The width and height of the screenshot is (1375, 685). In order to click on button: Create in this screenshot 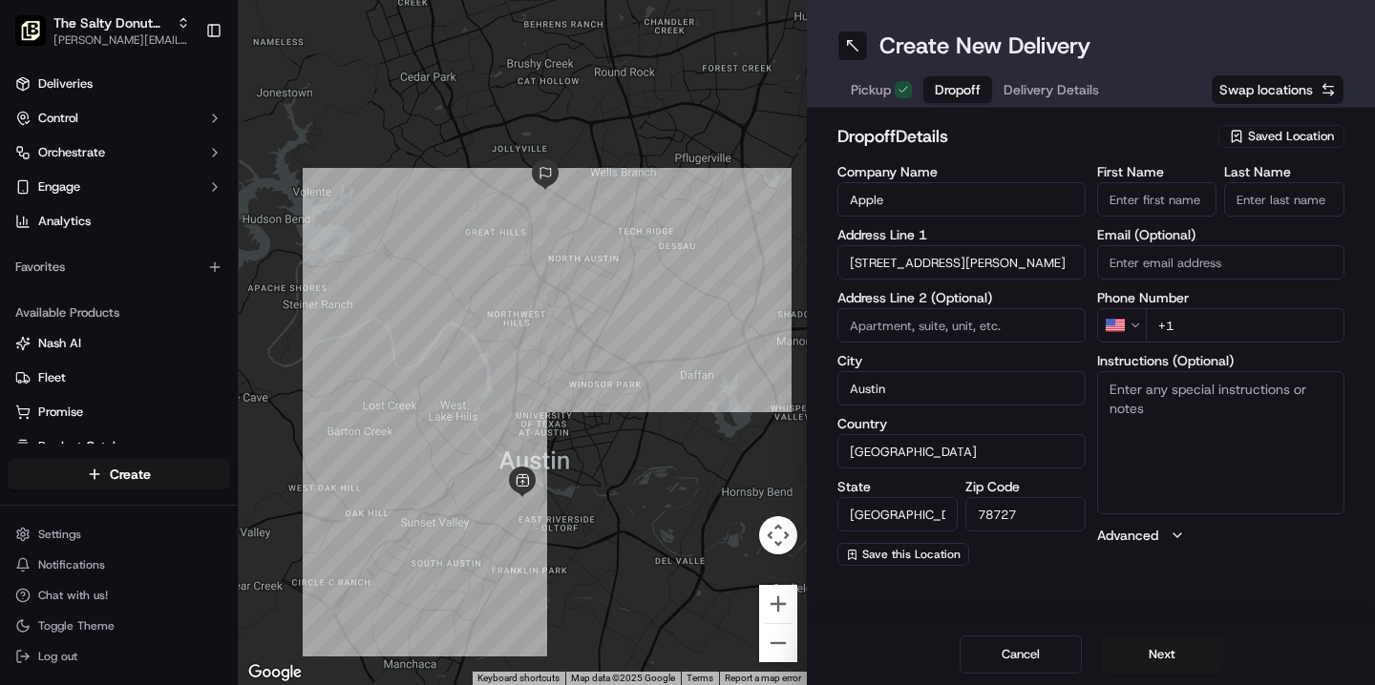, I will do `click(118, 474)`.